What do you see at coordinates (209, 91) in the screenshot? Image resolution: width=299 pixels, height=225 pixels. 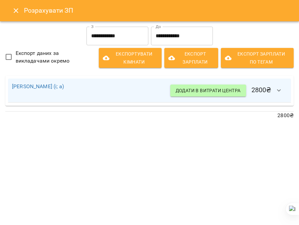 I see `span: Додати в витрати центра` at bounding box center [209, 91].